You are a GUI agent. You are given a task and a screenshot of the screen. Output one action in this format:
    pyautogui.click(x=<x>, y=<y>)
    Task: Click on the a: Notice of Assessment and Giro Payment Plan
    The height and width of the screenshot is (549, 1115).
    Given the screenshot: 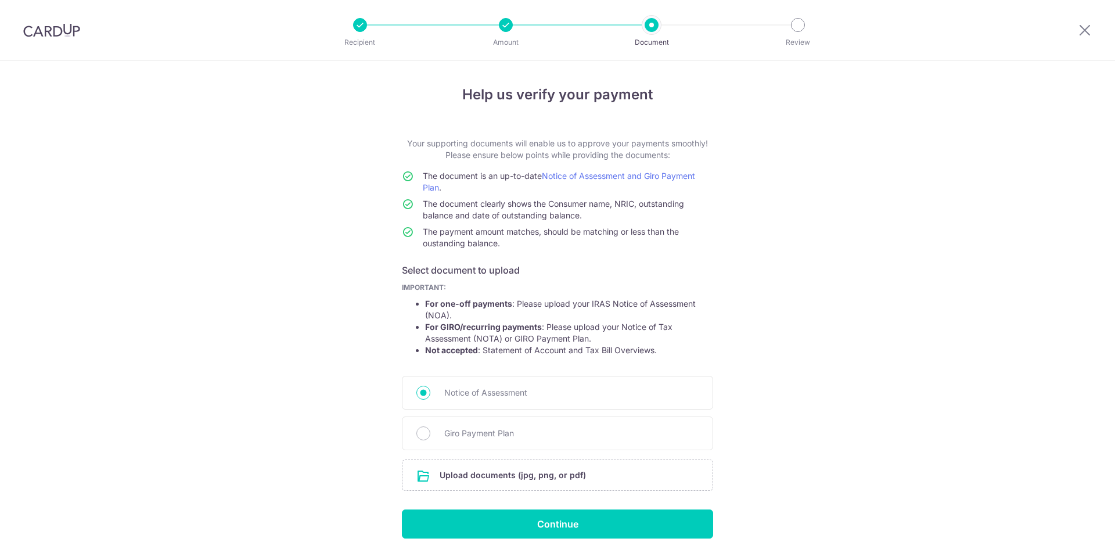 What is the action you would take?
    pyautogui.click(x=559, y=181)
    